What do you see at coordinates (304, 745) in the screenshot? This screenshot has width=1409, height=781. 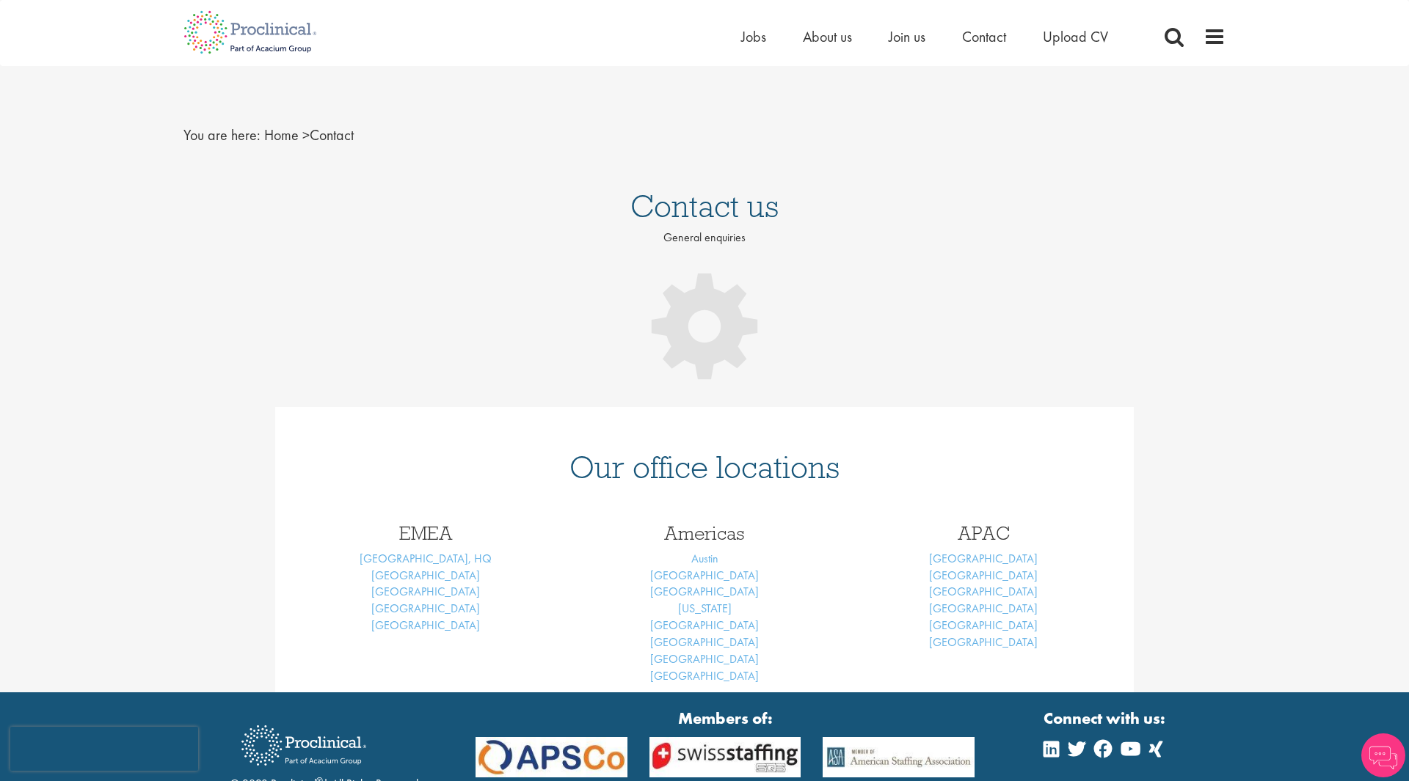 I see `img: Proclinical Recruitment` at bounding box center [304, 745].